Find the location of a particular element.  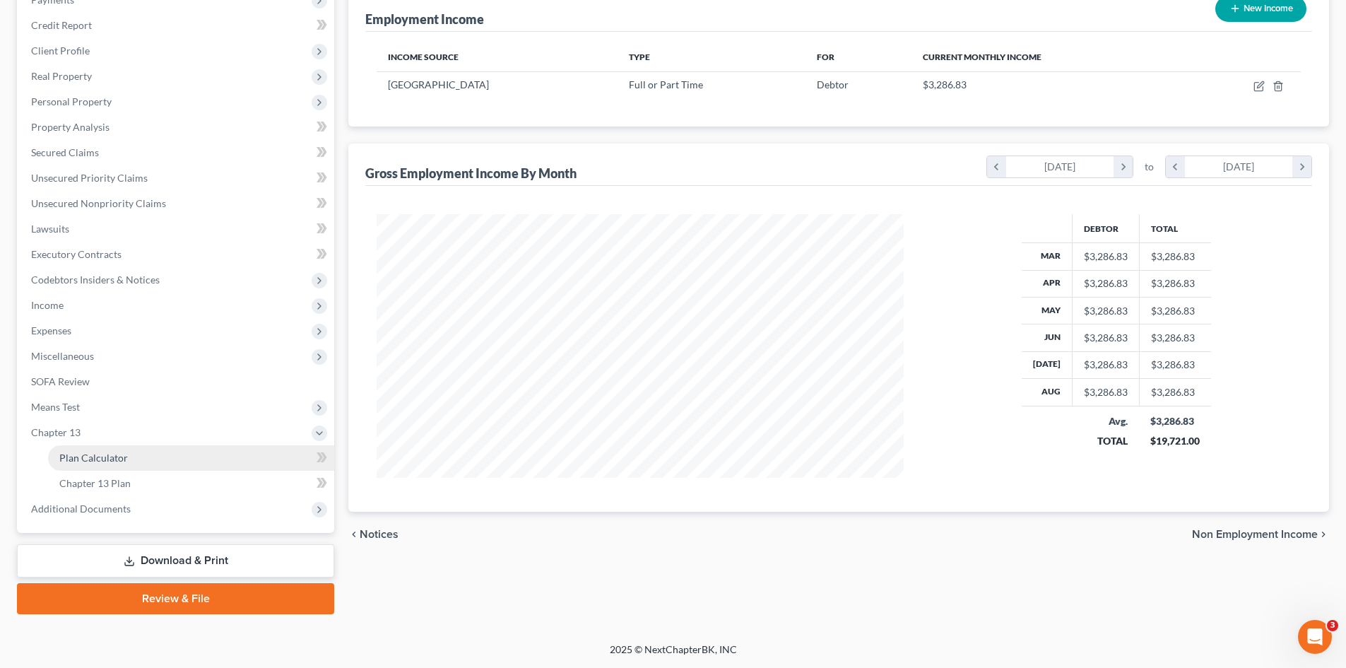

span: SOFA Review is located at coordinates (60, 381).